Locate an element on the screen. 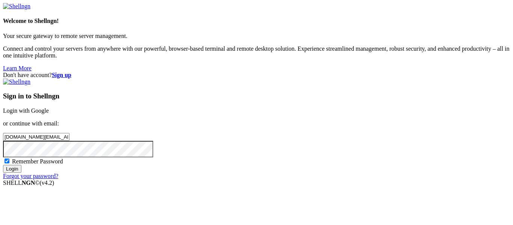 The width and height of the screenshot is (513, 225). span: Remember Password is located at coordinates (38, 161).